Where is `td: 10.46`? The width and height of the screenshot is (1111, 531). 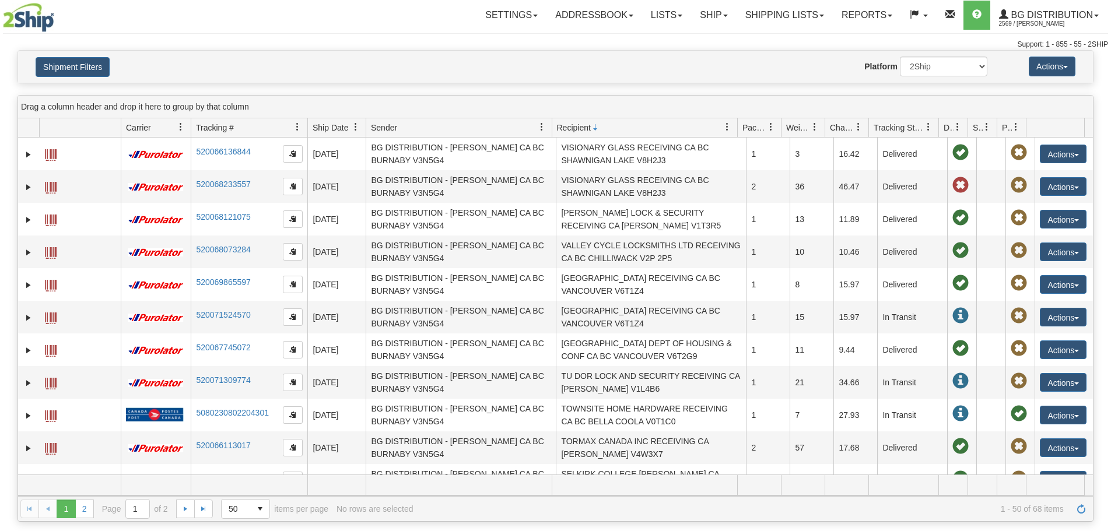 td: 10.46 is located at coordinates (855, 252).